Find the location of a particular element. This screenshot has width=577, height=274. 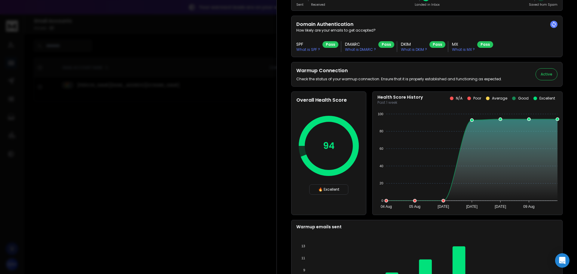

tspan: 09 Aug is located at coordinates (529, 207).